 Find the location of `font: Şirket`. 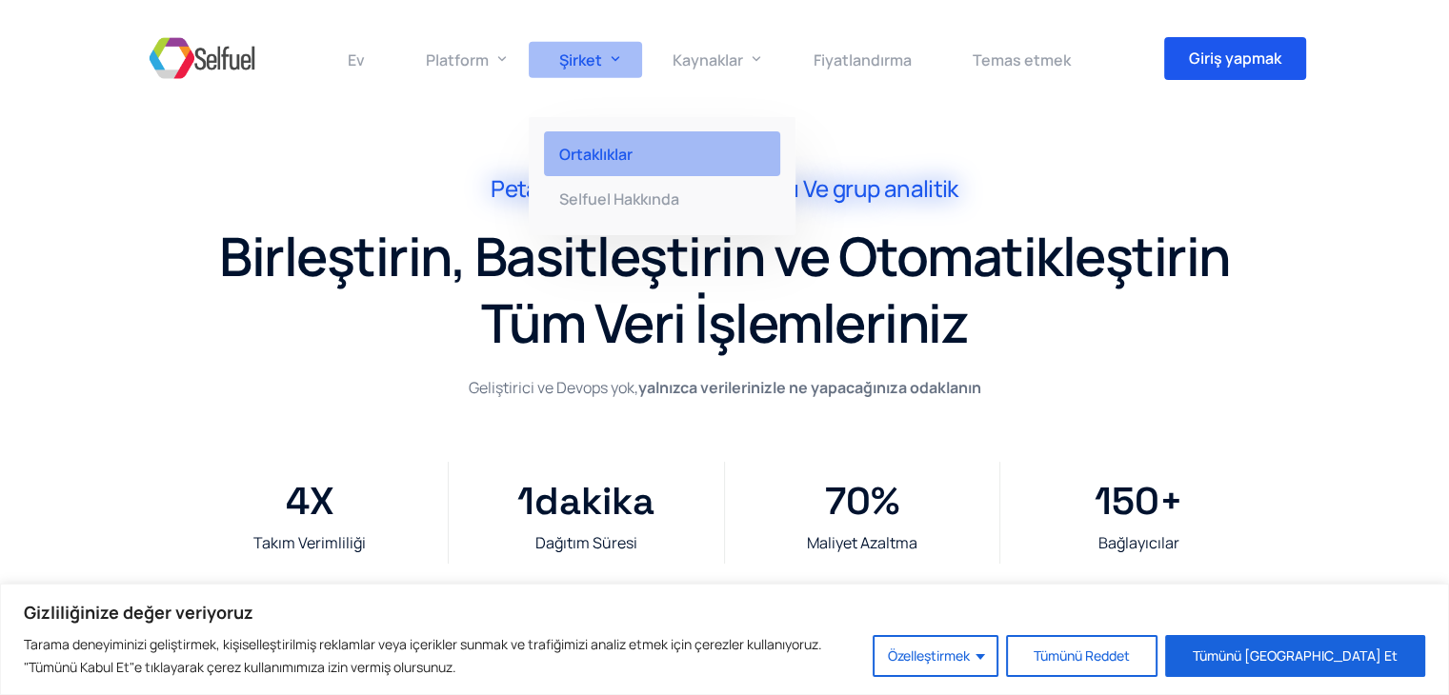

font: Şirket is located at coordinates (580, 60).